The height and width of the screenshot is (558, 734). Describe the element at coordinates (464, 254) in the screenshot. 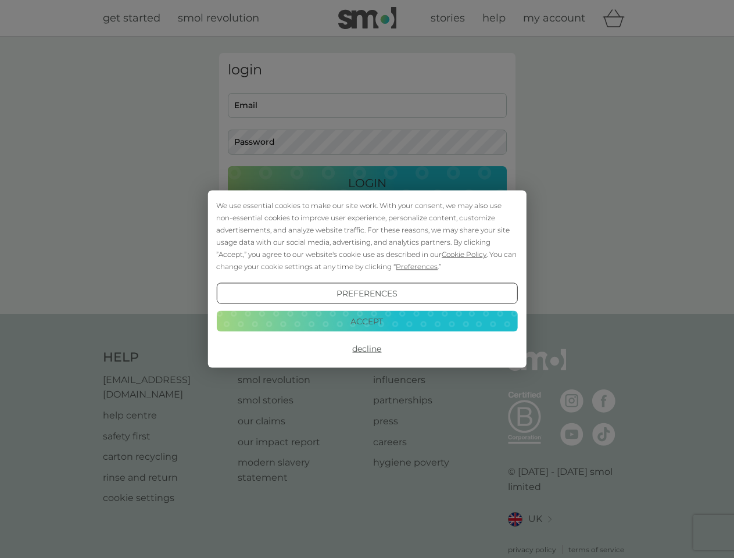

I see `span: Cookie Policy` at that location.